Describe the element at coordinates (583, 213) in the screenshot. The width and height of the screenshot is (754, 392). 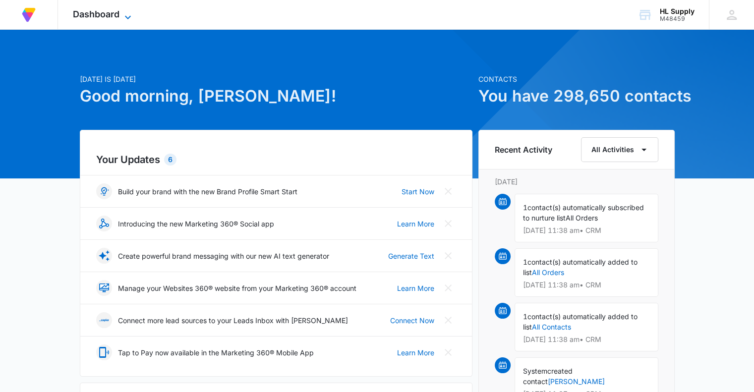
I see `span: contact(s) automatically subscribed to nurture list` at that location.